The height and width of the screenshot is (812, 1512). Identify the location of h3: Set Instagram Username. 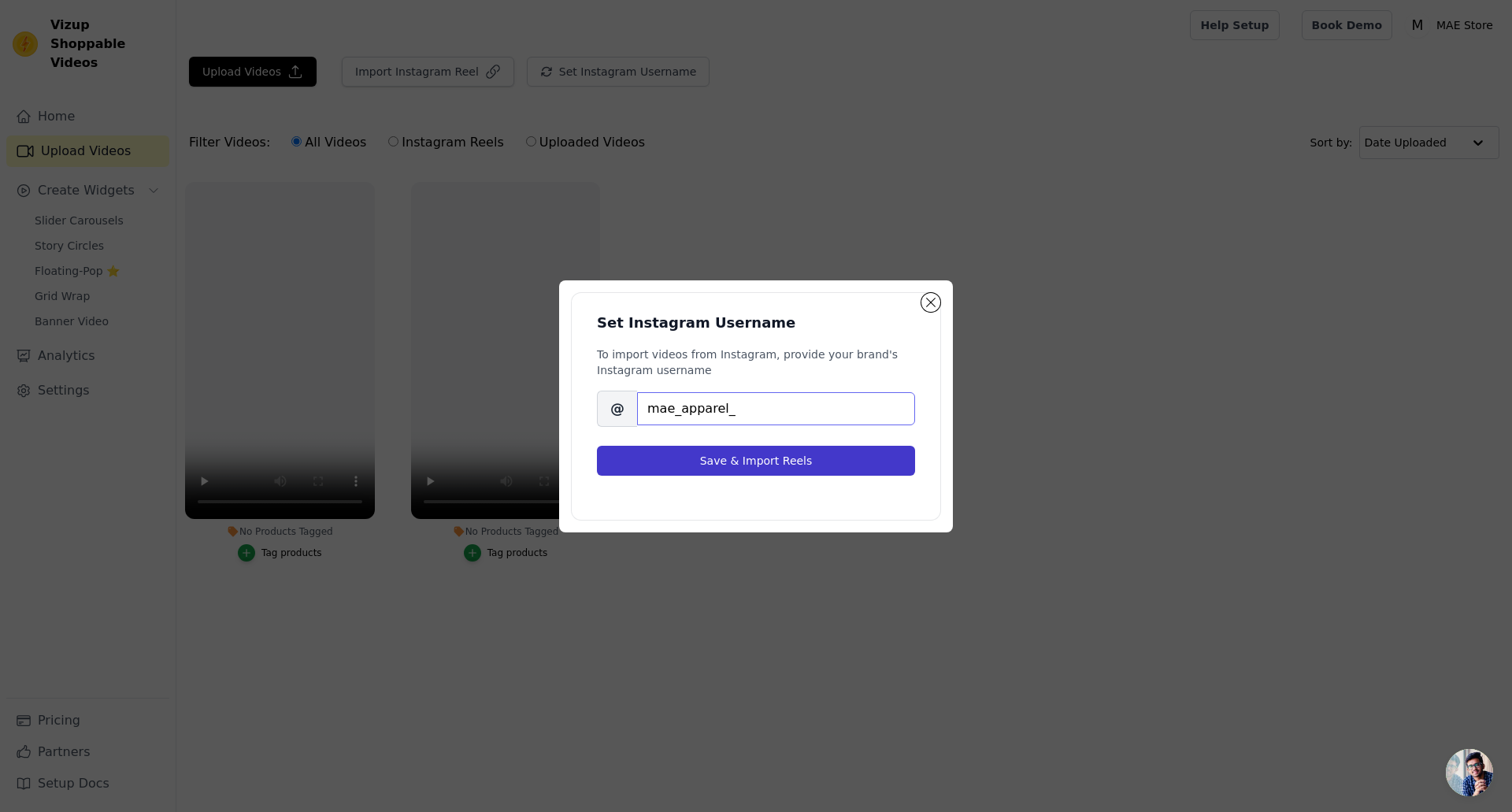
(756, 323).